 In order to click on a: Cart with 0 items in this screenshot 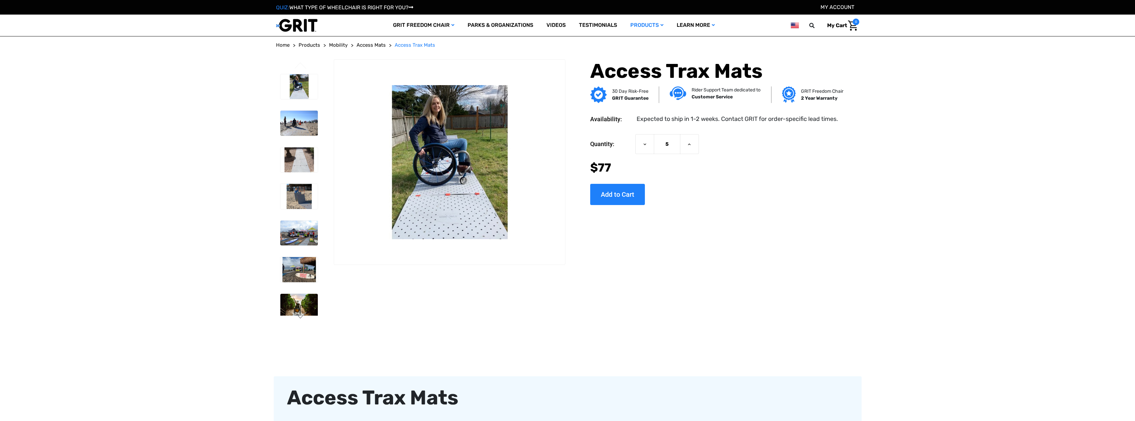, I will do `click(841, 26)`.